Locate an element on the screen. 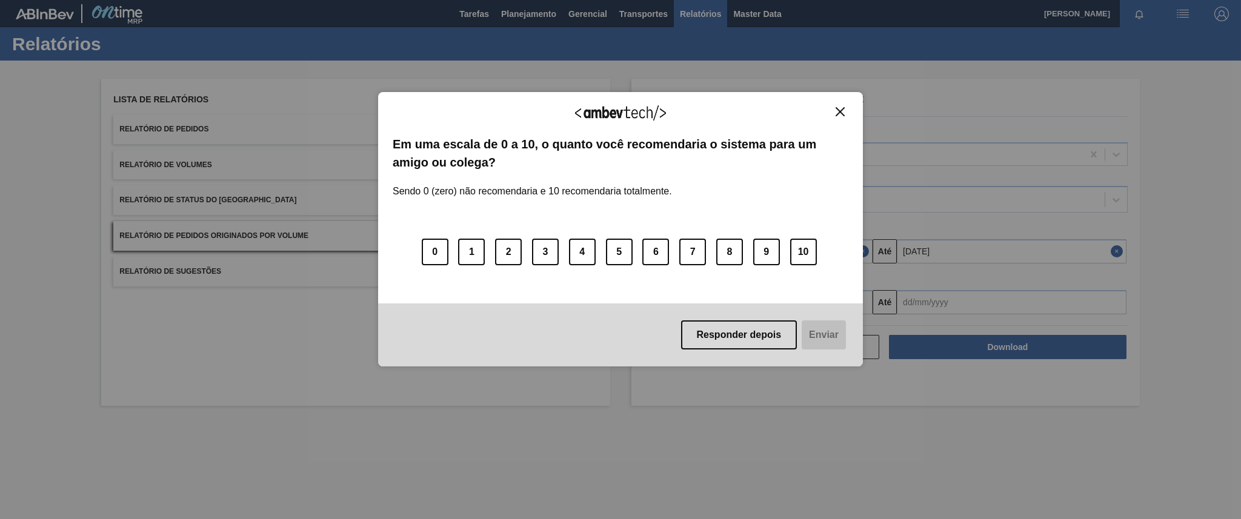 The width and height of the screenshot is (1241, 519). button: 2 is located at coordinates (508, 252).